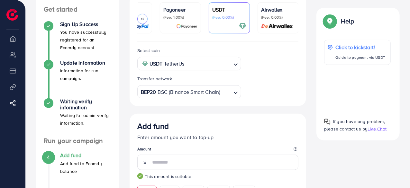  Describe the element at coordinates (155, 79) in the screenshot. I see `label: Transfer network` at that location.